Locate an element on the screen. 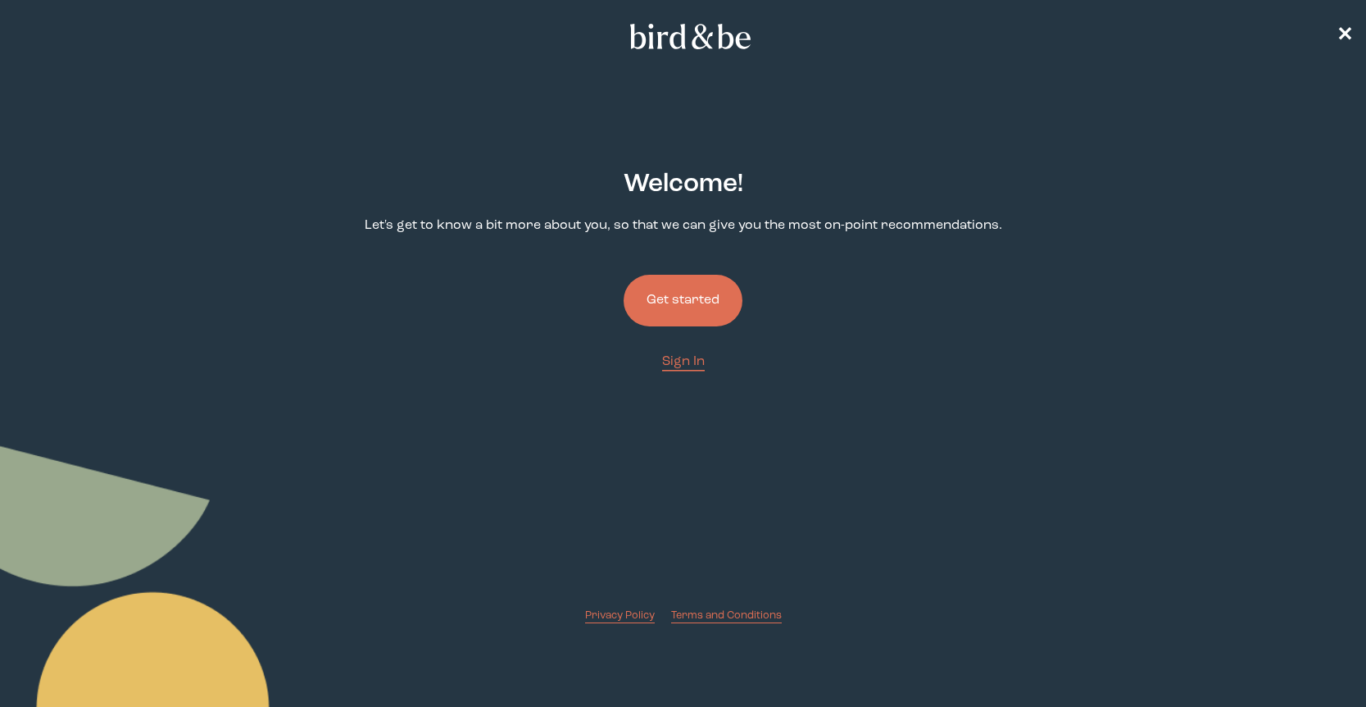 Image resolution: width=1366 pixels, height=707 pixels. a: Get started is located at coordinates (683, 300).